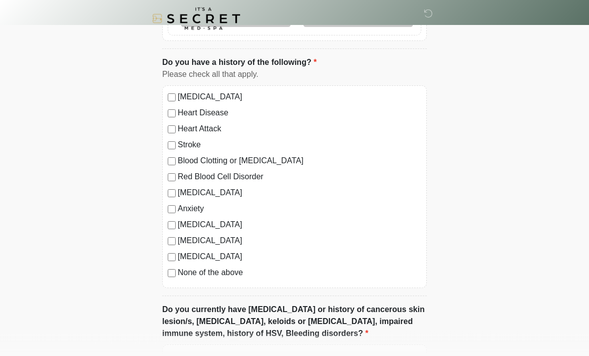 This screenshot has height=356, width=589. Describe the element at coordinates (172, 130) in the screenshot. I see `input: Heart Attack` at that location.